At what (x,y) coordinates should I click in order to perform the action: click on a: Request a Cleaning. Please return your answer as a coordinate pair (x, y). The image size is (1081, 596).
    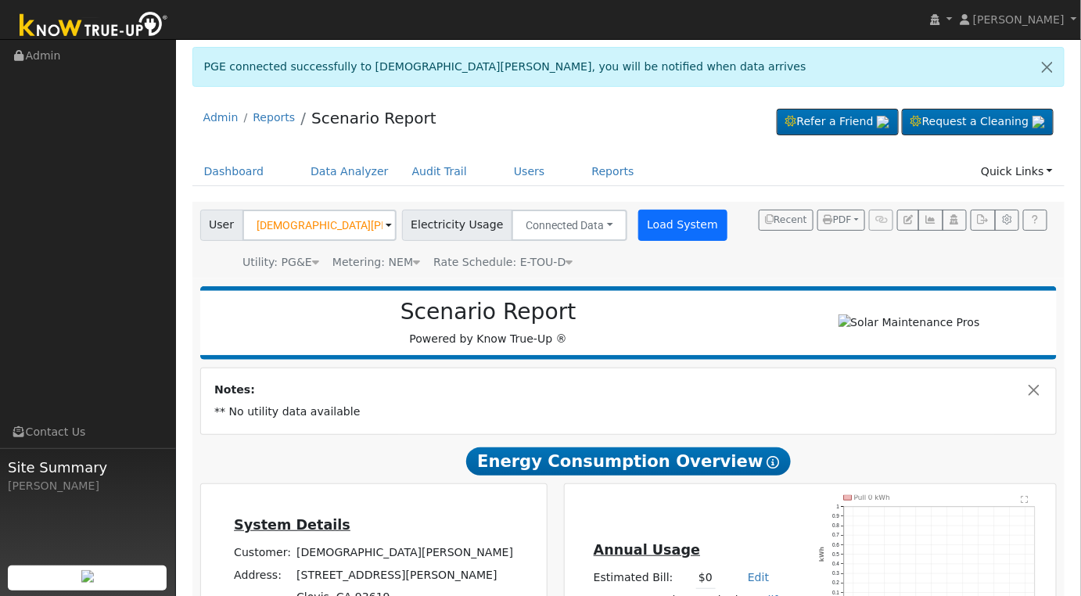
    Looking at the image, I should click on (978, 122).